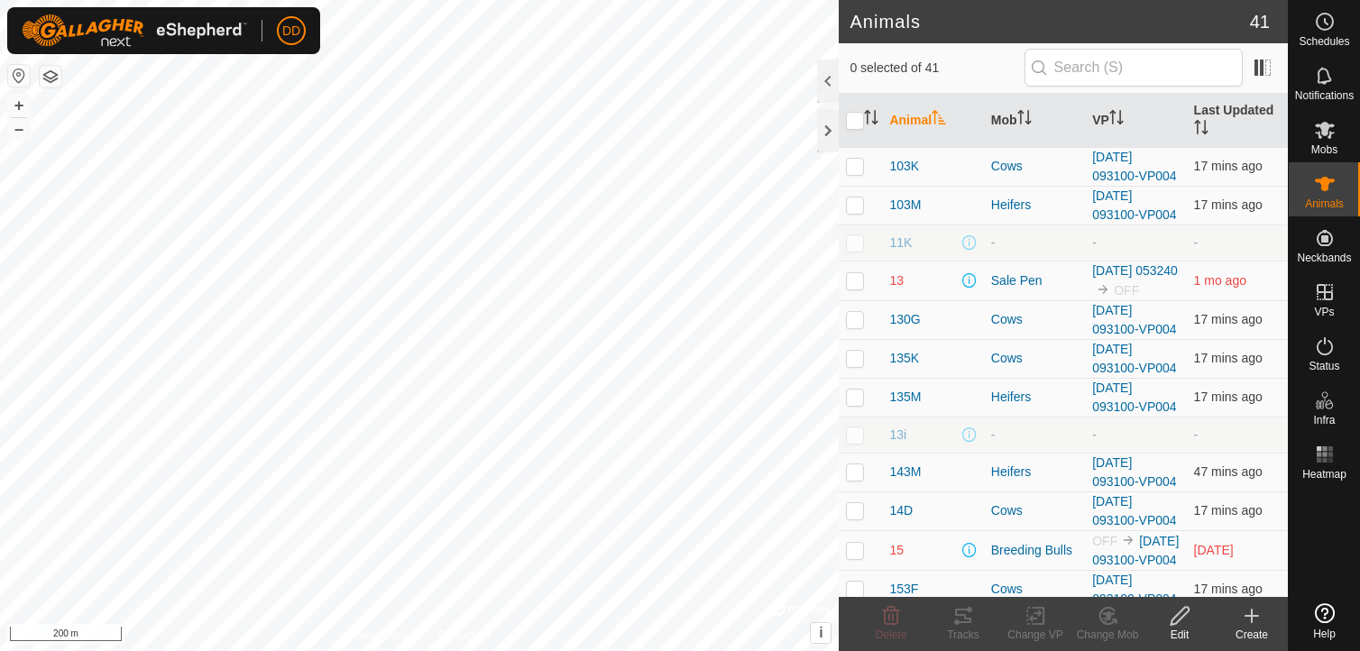  Describe the element at coordinates (820, 632) in the screenshot. I see `span: i` at that location.